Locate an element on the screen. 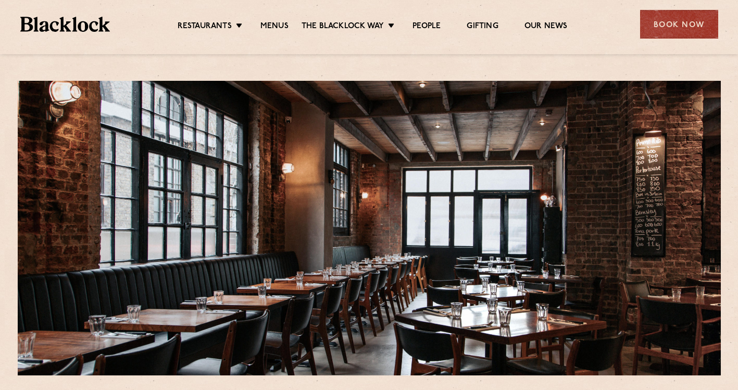 The image size is (738, 390). img: BL_Textured_Logo-footer-cropped.svg is located at coordinates (65, 24).